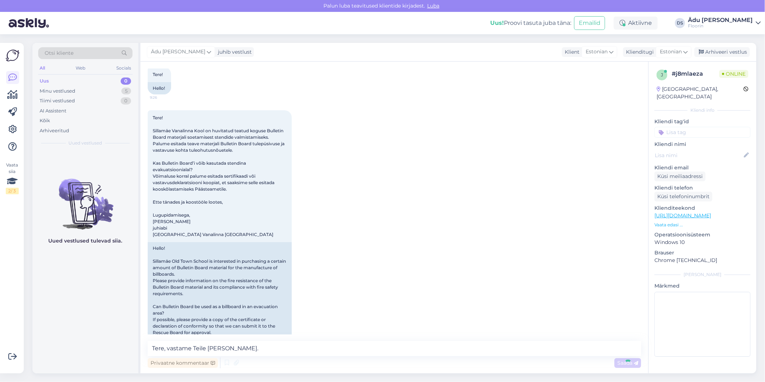  What do you see at coordinates (702, 242) in the screenshot?
I see `p: Windows 10` at bounding box center [702, 242].